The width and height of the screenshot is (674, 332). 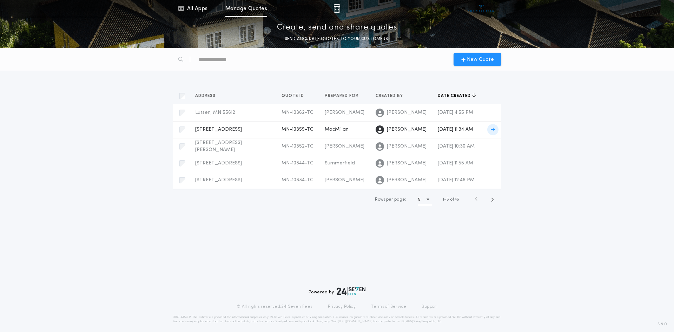 I want to click on span: MN-10334-TC, so click(x=297, y=180).